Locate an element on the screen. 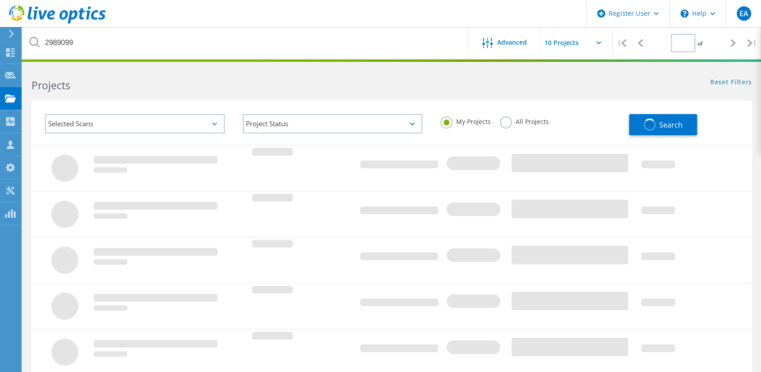 The width and height of the screenshot is (761, 372). span: EA is located at coordinates (744, 14).